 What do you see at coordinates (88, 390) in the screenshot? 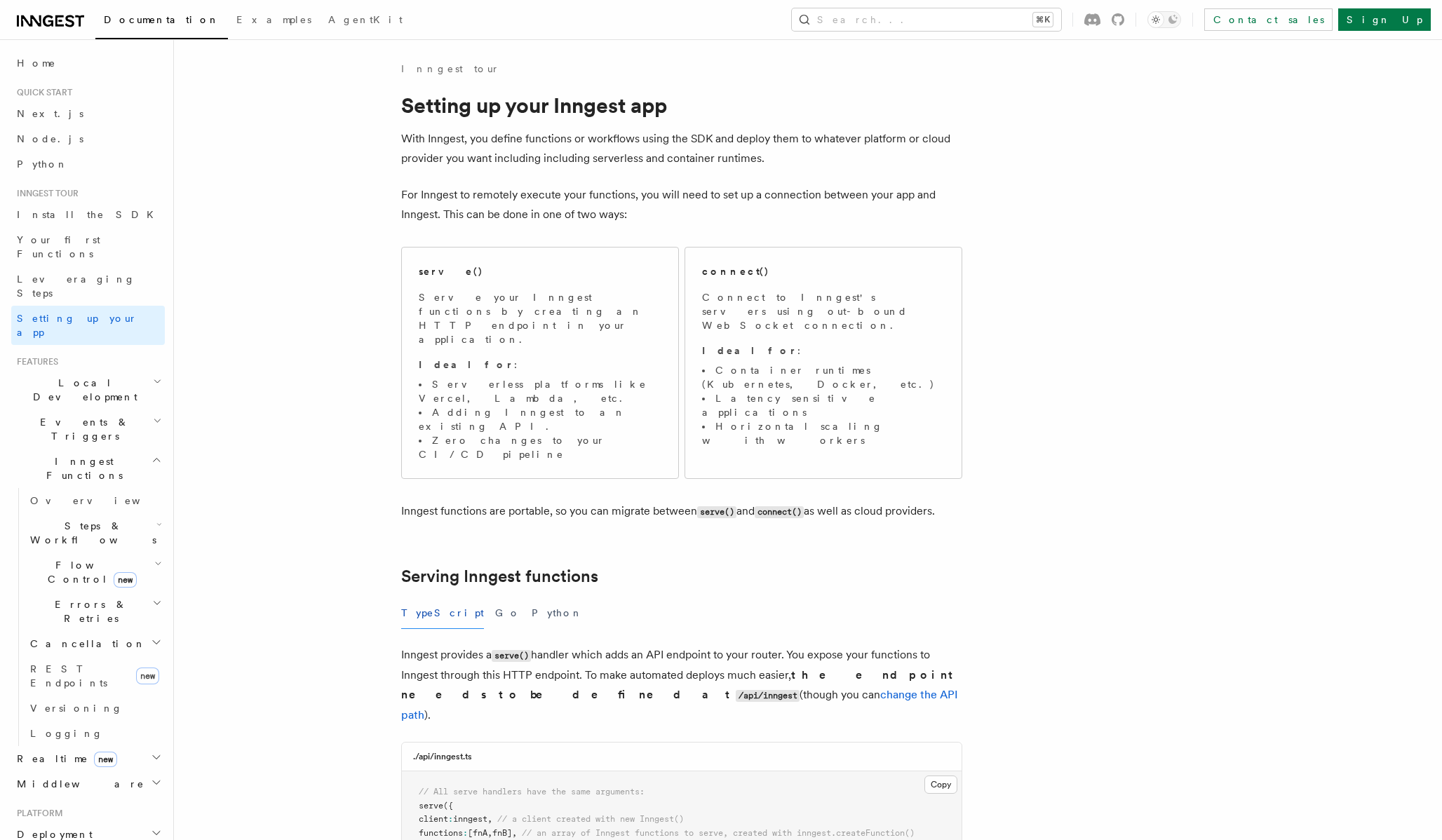
I see `button: Local Development` at bounding box center [88, 390].